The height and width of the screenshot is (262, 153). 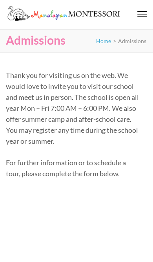 I want to click on p: For further information or to schedule a tour, please complete the form below., so click(x=73, y=168).